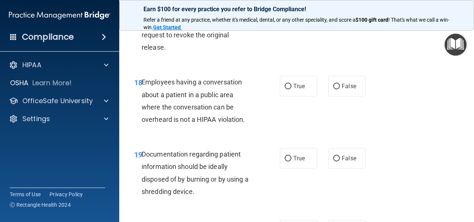  What do you see at coordinates (167, 27) in the screenshot?
I see `a: Get Started` at bounding box center [167, 27].